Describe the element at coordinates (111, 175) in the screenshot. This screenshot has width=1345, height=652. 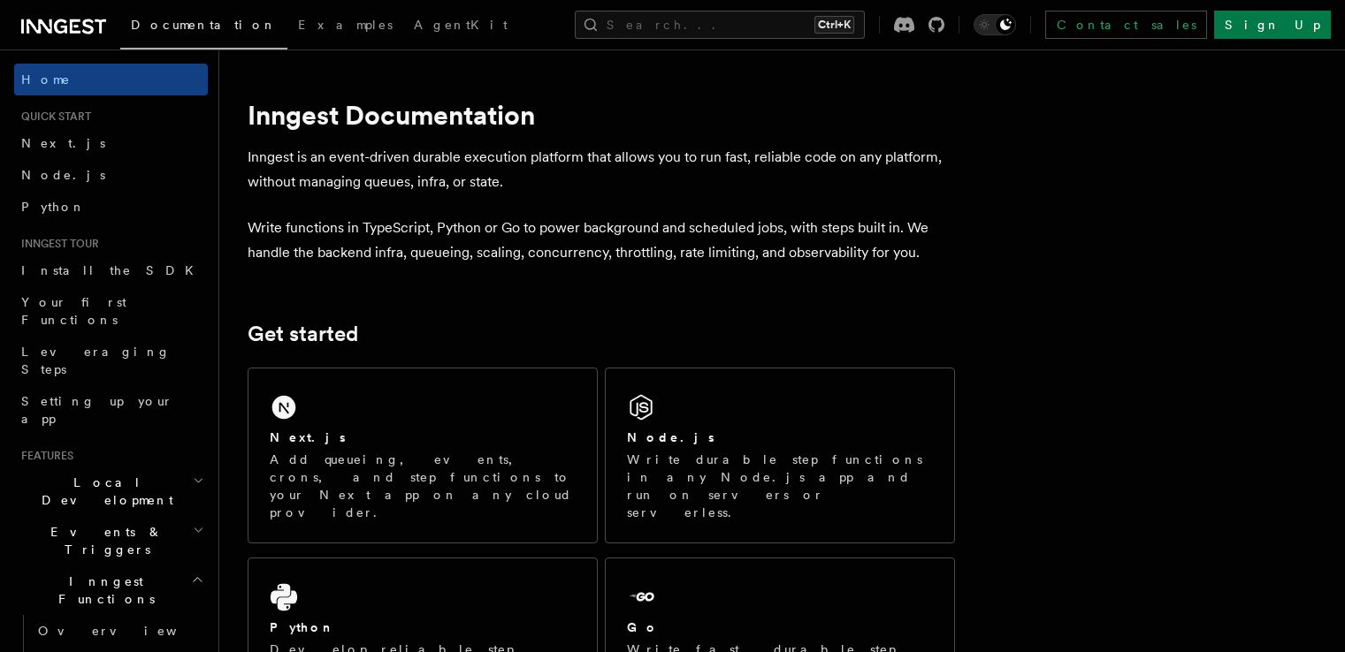
I see `a: Node.js` at that location.